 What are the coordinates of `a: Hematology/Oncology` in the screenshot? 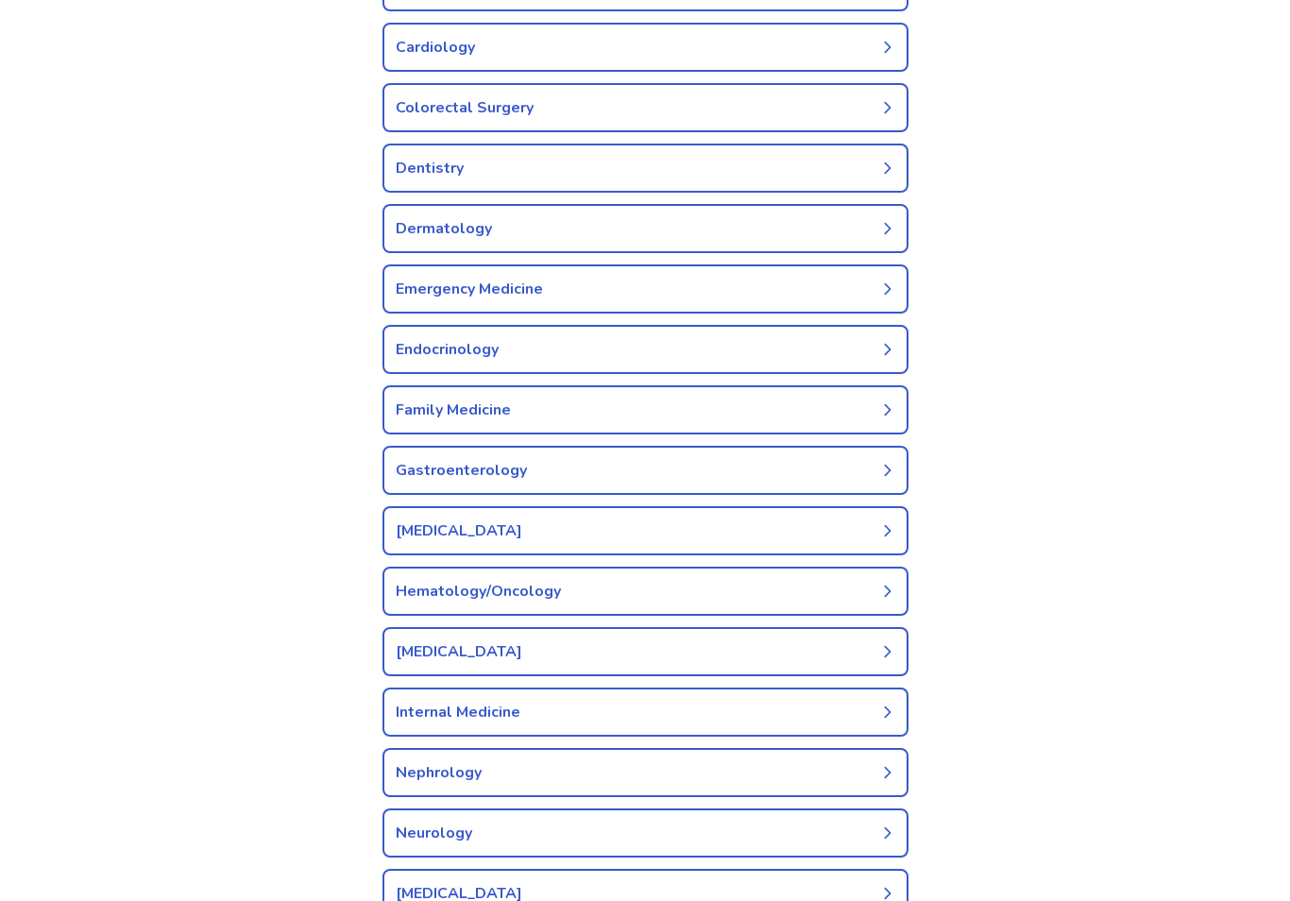 It's located at (645, 591).